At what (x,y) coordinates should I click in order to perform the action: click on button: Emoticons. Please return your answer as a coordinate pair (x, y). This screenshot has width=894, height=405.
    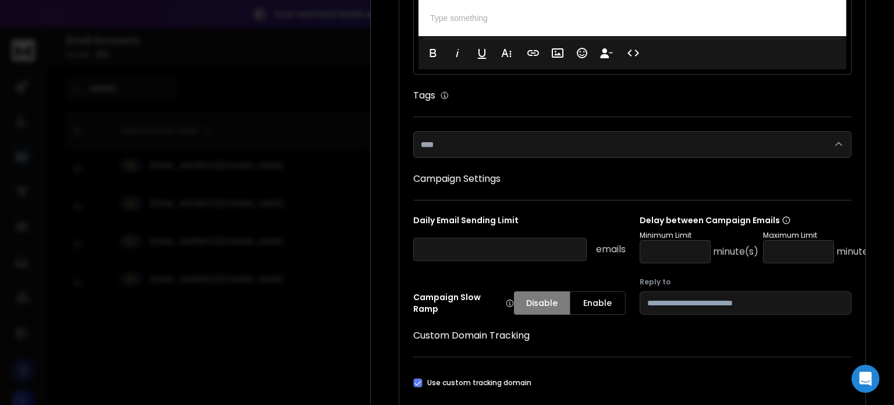
    Looking at the image, I should click on (582, 53).